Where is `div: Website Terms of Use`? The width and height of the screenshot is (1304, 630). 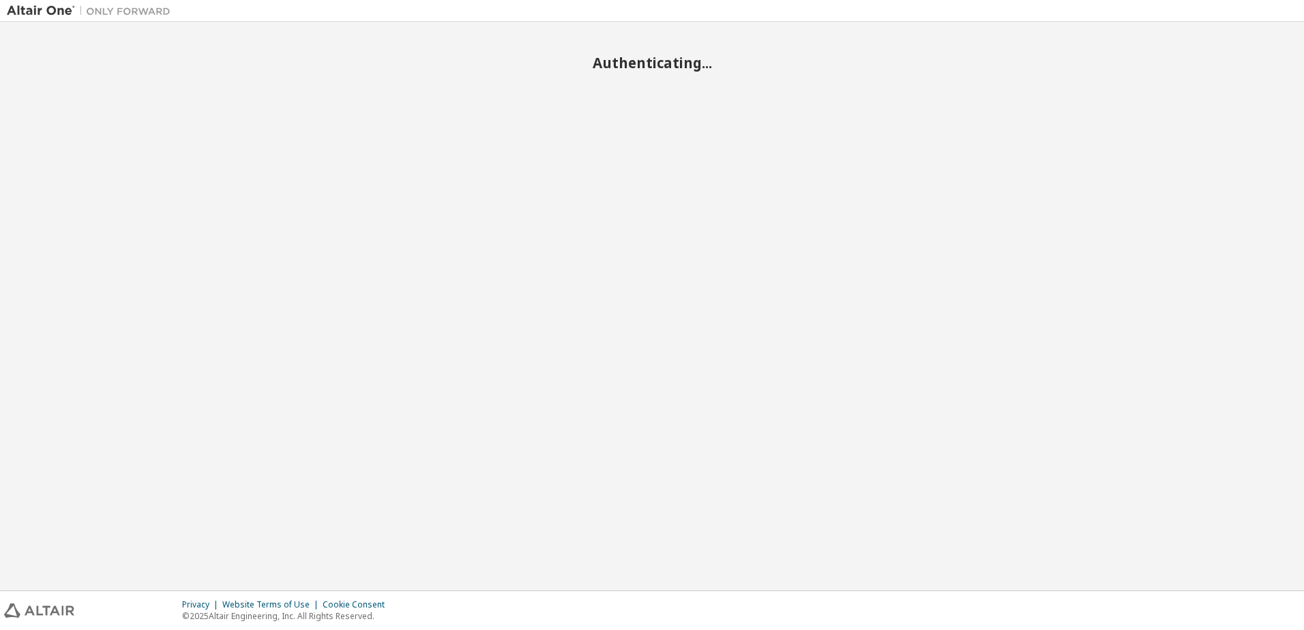
div: Website Terms of Use is located at coordinates (272, 605).